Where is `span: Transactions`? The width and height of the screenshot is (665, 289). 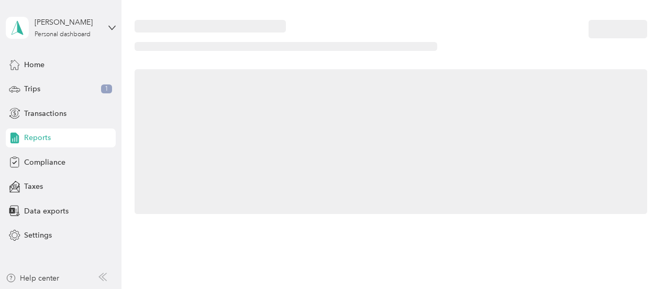 span: Transactions is located at coordinates (45, 113).